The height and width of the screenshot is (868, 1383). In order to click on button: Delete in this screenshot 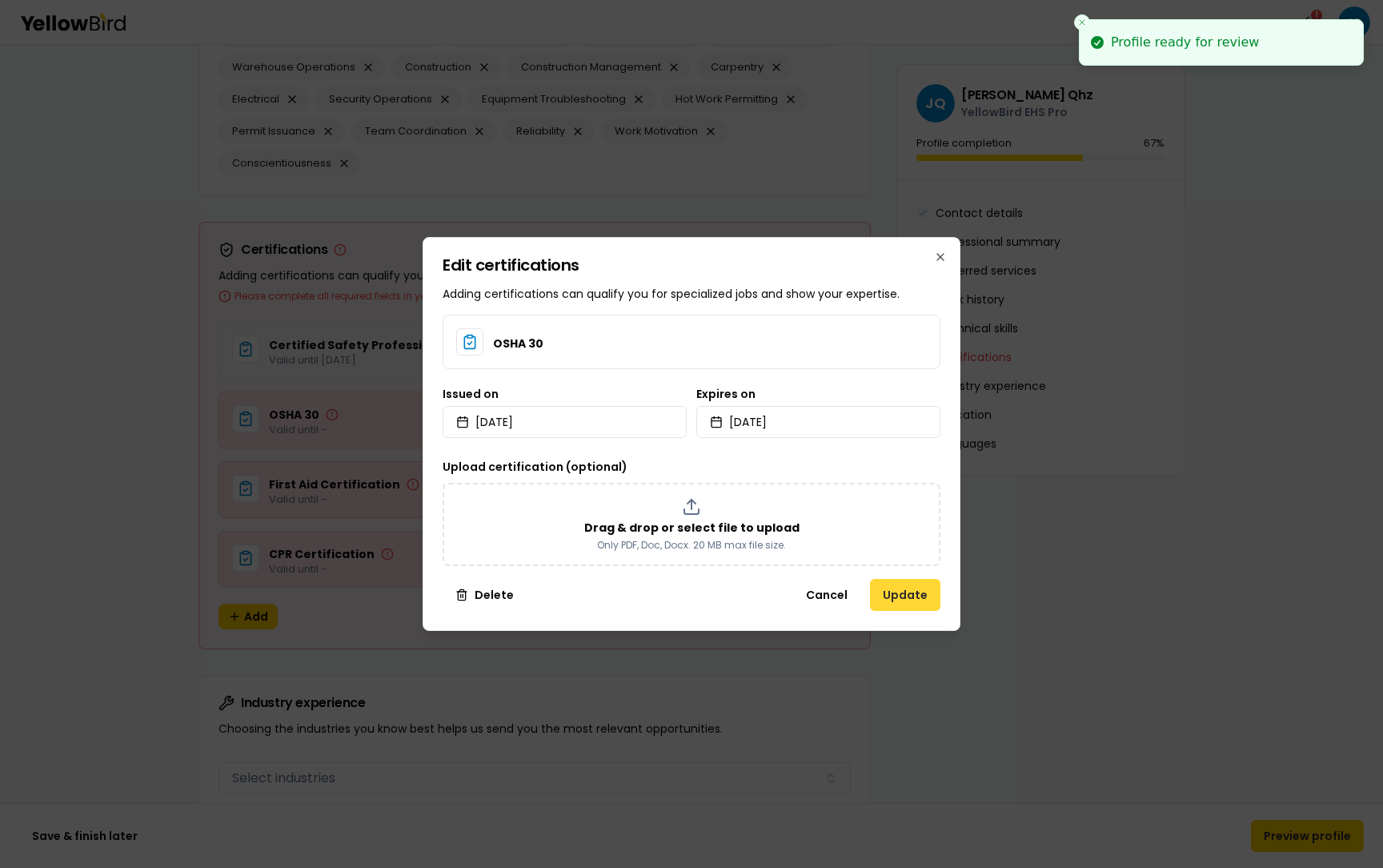, I will do `click(484, 594)`.